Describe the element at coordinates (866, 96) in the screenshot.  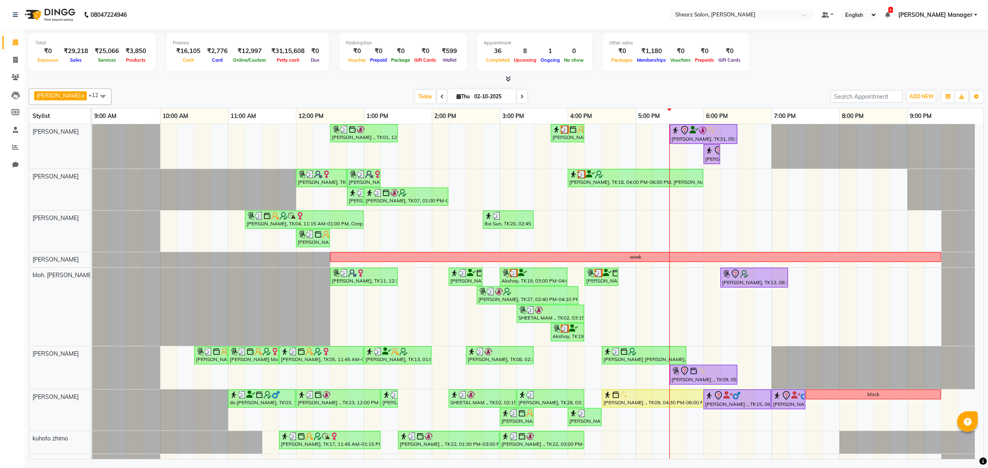
I see `input: Search Appointment` at that location.